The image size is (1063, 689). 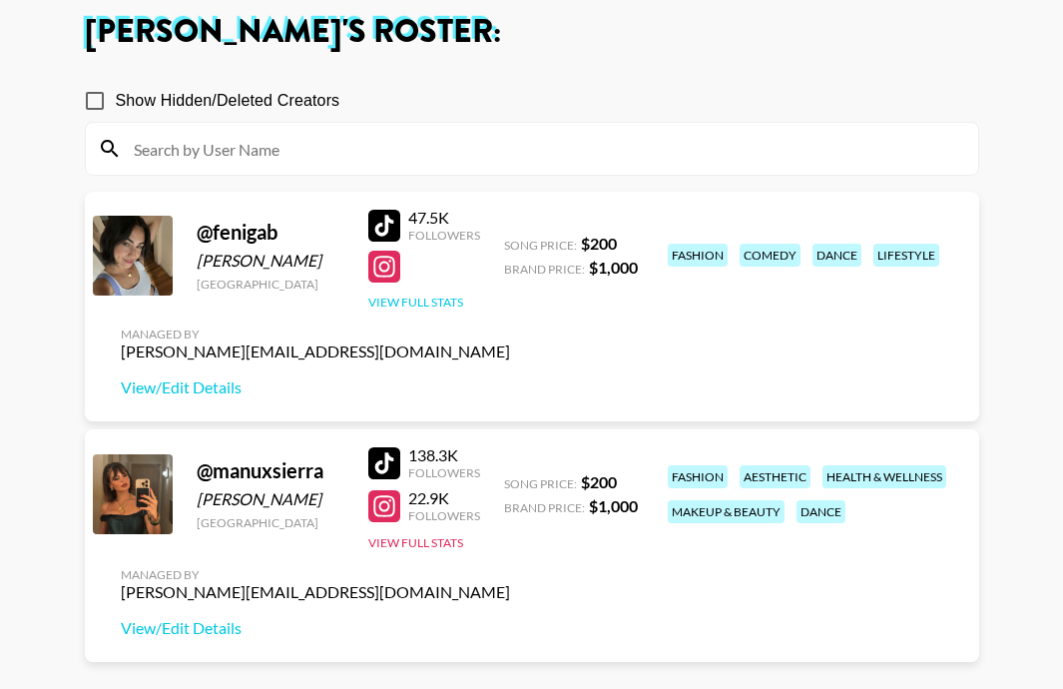 I want to click on div: @ manuxsierra, so click(x=271, y=470).